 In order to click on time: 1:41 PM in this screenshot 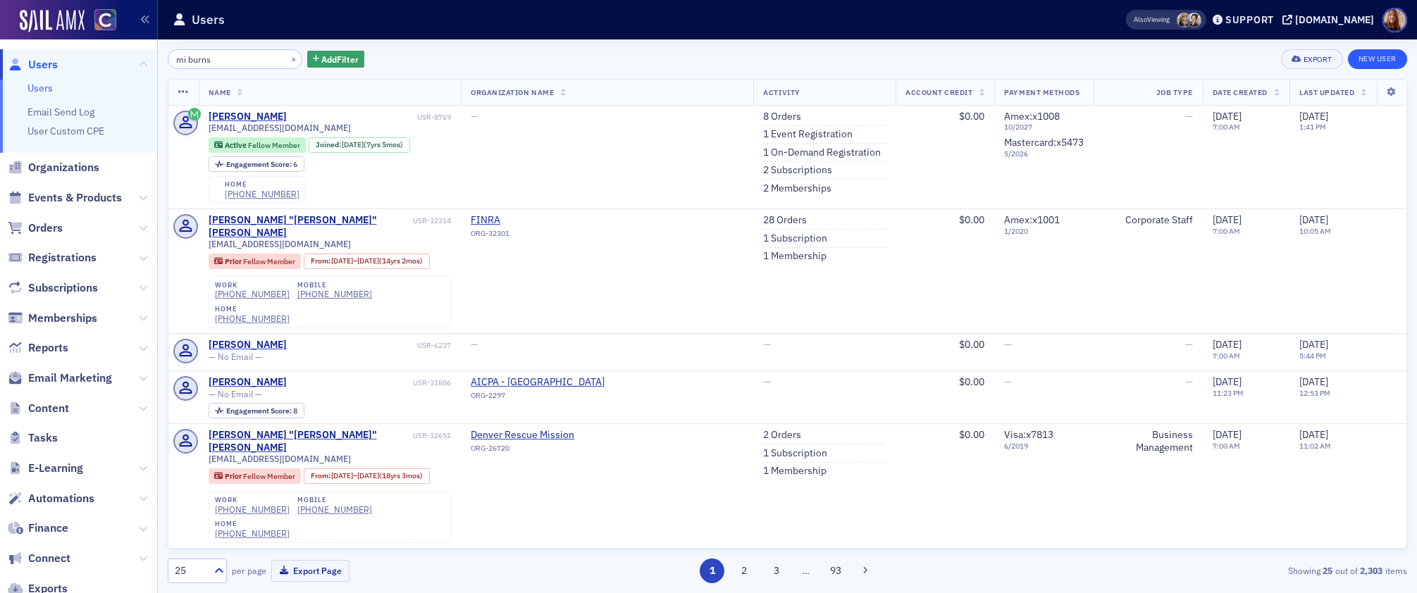, I will do `click(1312, 127)`.